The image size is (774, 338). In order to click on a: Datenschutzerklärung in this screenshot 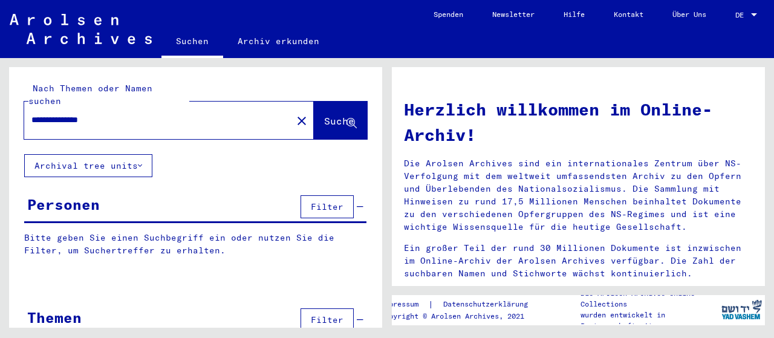, I will do `click(488, 304)`.